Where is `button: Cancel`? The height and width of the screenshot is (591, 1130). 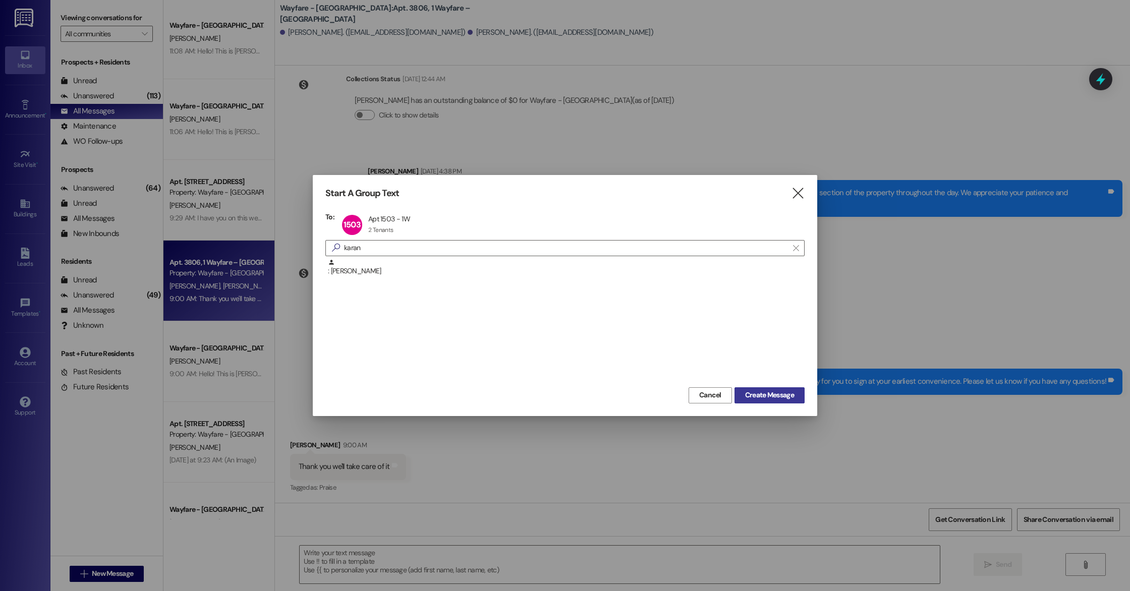
button: Cancel is located at coordinates (710, 396).